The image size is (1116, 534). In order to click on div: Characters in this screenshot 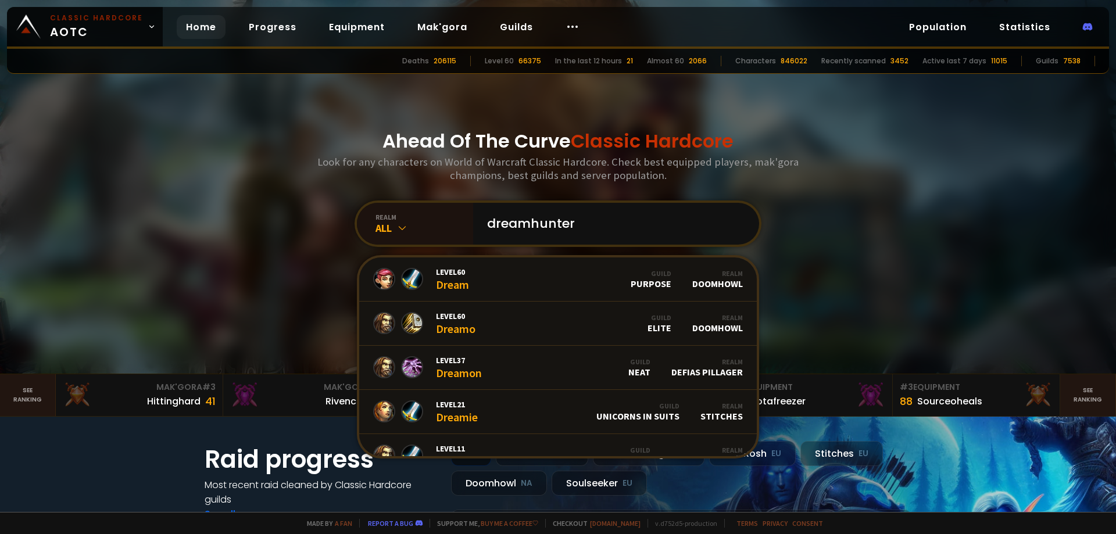, I will do `click(756, 61)`.